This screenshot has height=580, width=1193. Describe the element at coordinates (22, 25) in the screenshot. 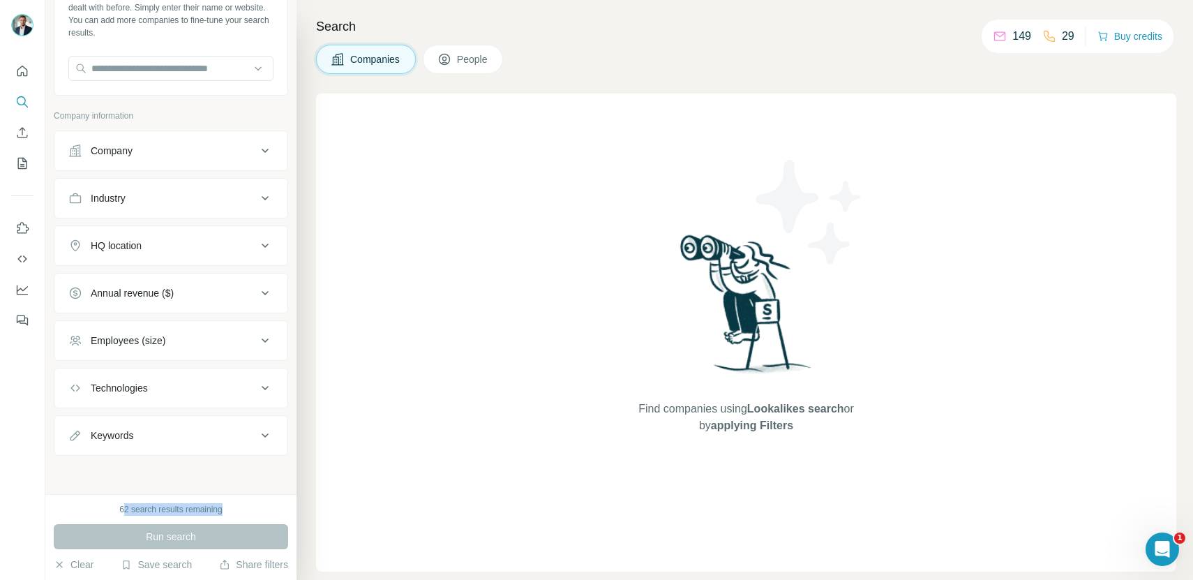

I see `img: Avatar` at that location.